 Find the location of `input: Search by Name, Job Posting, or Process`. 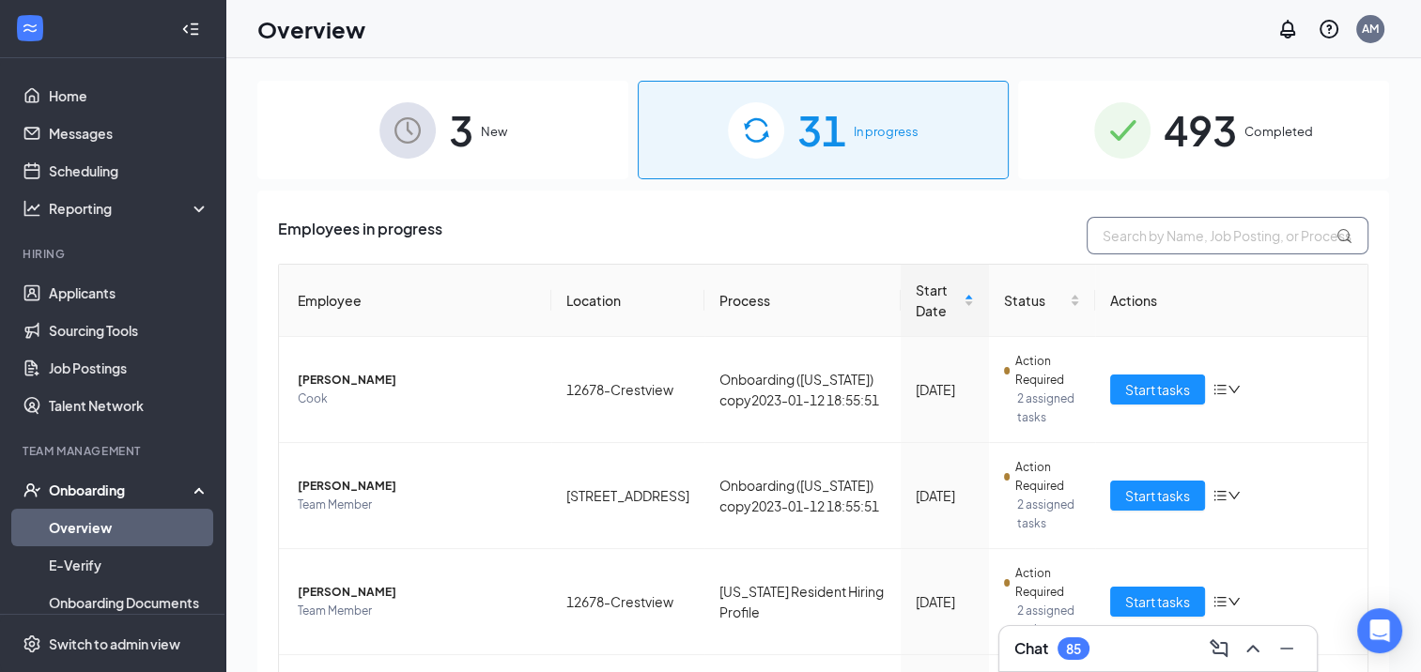

input: Search by Name, Job Posting, or Process is located at coordinates (1227, 236).